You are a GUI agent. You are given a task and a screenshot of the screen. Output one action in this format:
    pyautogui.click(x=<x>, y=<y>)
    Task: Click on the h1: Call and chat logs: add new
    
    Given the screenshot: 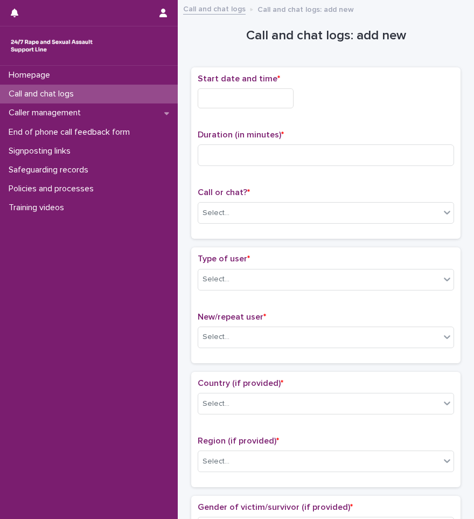 What is the action you would take?
    pyautogui.click(x=326, y=36)
    